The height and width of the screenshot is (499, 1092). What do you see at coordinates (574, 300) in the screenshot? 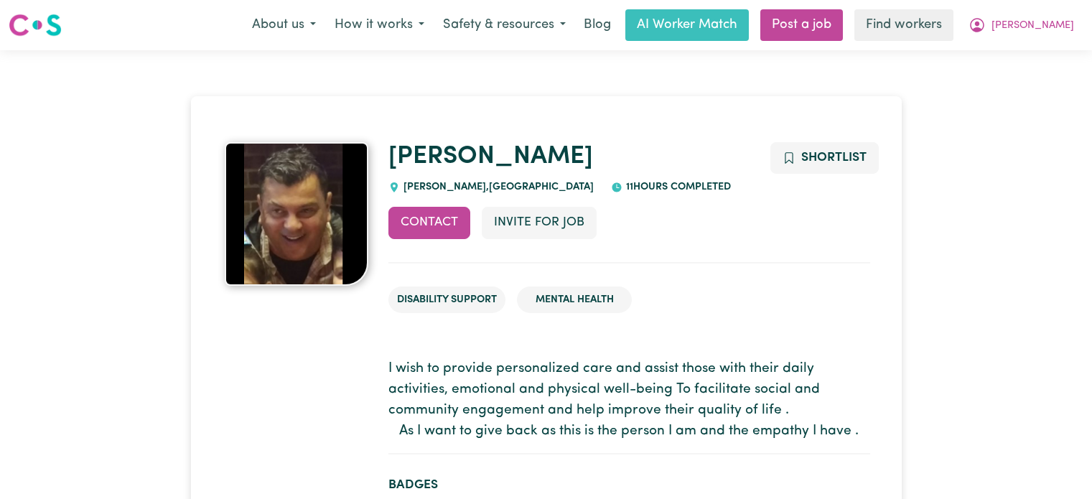
I see `li: Mental Health` at bounding box center [574, 300].